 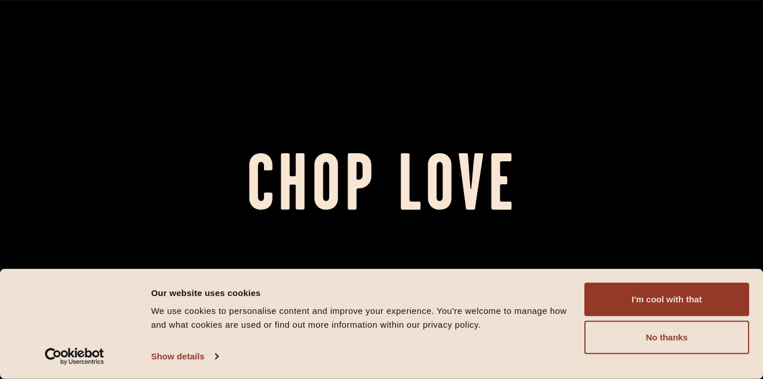 I want to click on div: Our website uses cookies, so click(x=361, y=293).